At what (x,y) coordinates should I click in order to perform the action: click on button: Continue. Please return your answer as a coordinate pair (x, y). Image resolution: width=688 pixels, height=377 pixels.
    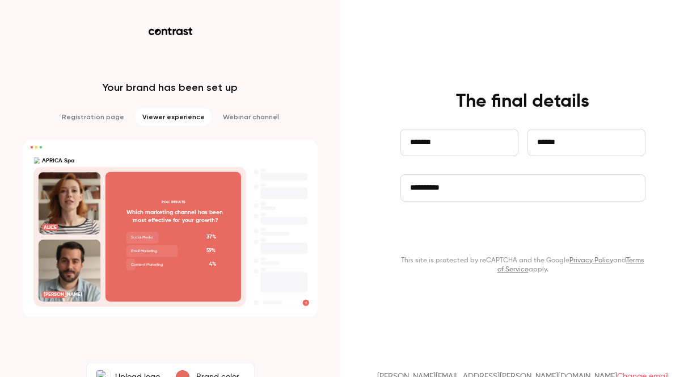
    Looking at the image, I should click on (523, 233).